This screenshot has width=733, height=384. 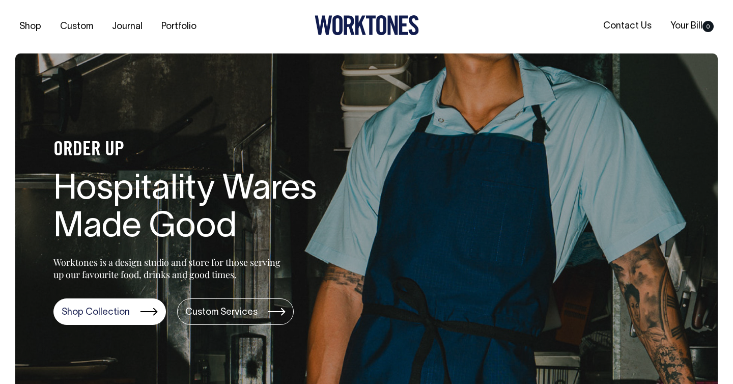 I want to click on span: 0, so click(x=708, y=26).